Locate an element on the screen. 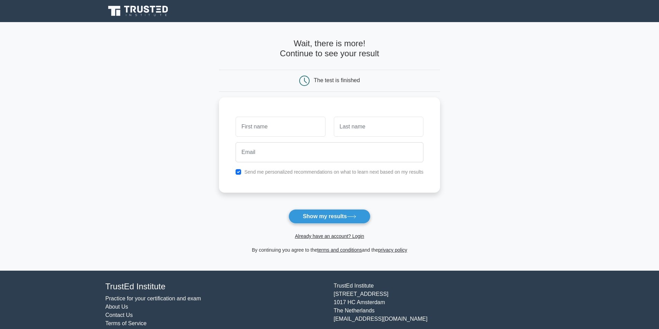  div: By continuing you agree to the and the is located at coordinates (329, 250).